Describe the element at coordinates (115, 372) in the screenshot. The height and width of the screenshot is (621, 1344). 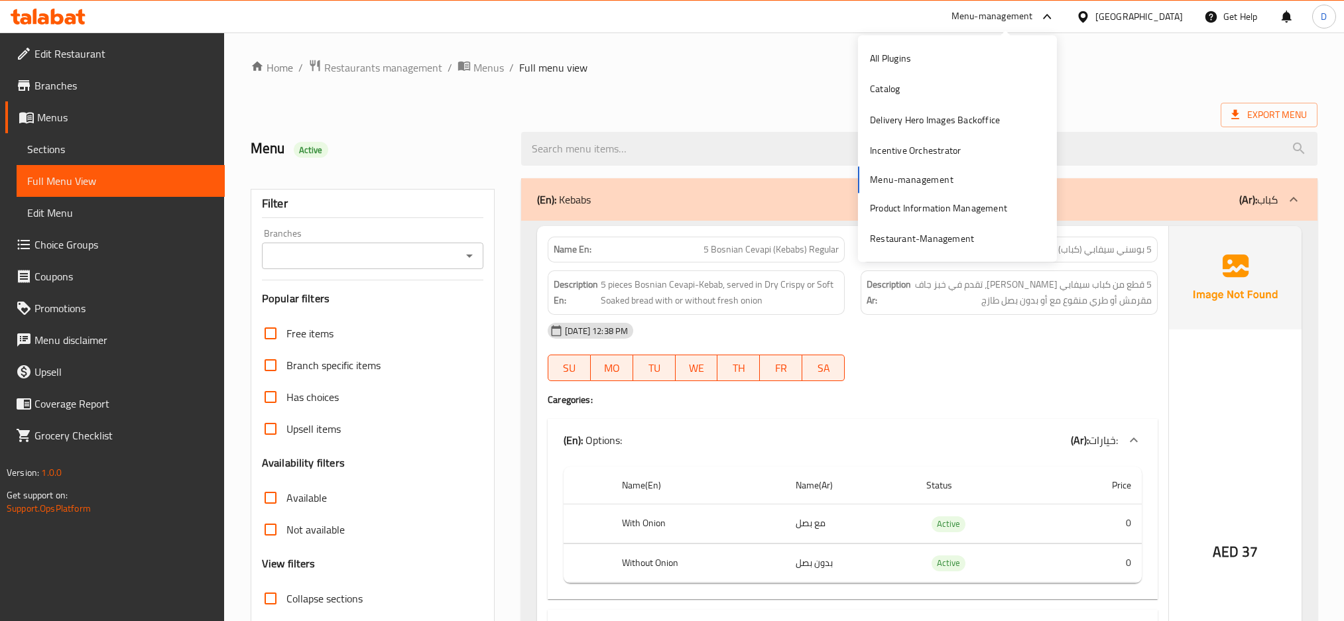
I see `a: Upsell` at that location.